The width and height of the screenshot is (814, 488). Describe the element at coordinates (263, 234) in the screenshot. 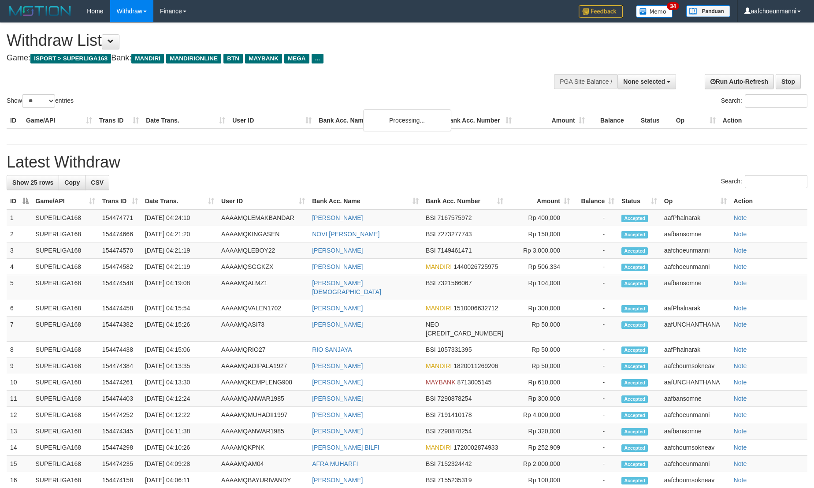

I see `td: AAAAMQKINGASEN` at that location.